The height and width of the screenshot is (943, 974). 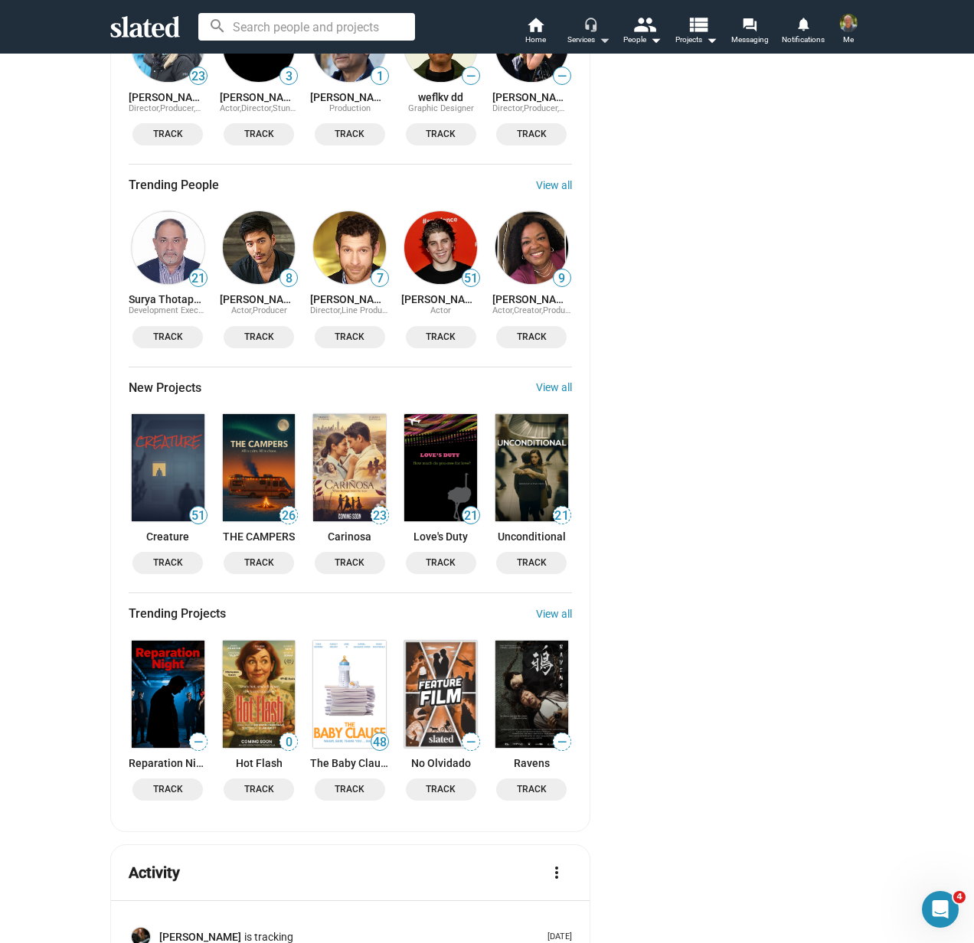 What do you see at coordinates (173, 310) in the screenshot?
I see `span: Development Executive,` at bounding box center [173, 310].